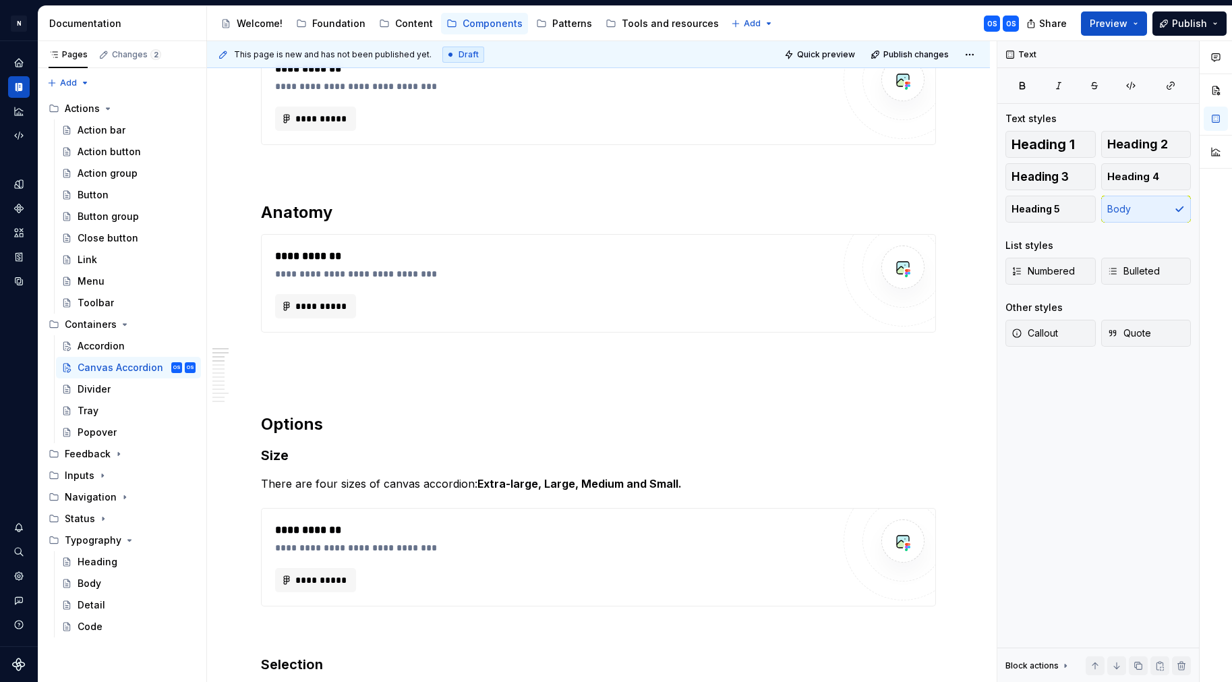  I want to click on div: Popover, so click(97, 432).